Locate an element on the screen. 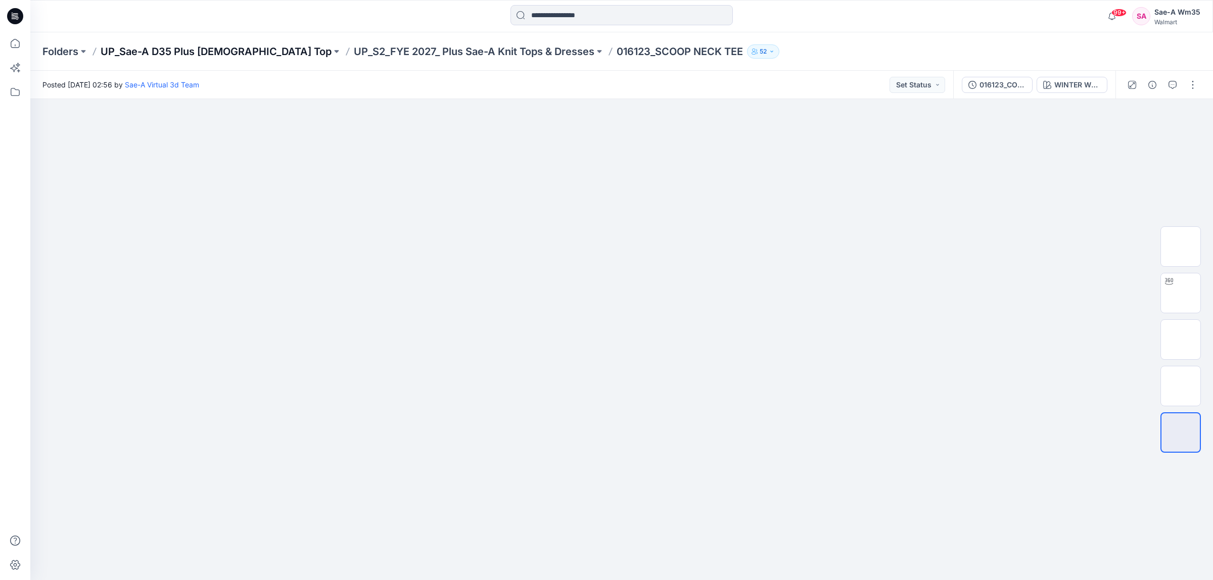  button: WINTER WHITE is located at coordinates (1072, 85).